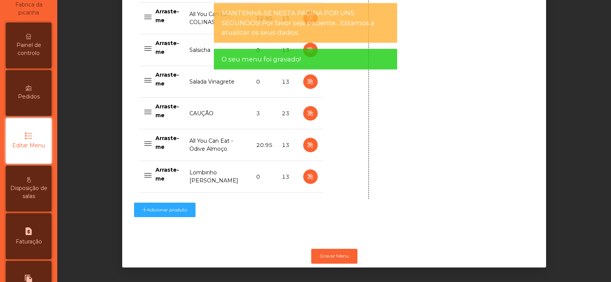 This screenshot has height=282, width=611. What do you see at coordinates (29, 242) in the screenshot?
I see `span: Faturação` at bounding box center [29, 242].